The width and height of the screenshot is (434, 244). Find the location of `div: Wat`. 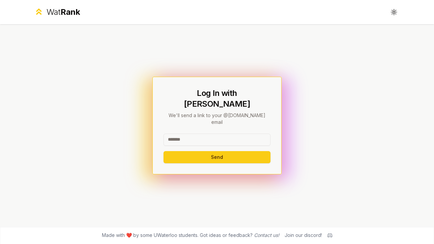

div: Wat is located at coordinates (63, 12).